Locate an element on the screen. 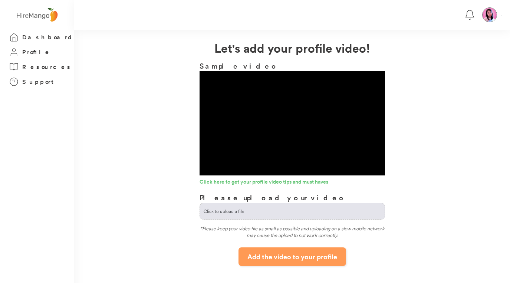  a: Click here to get your profile video tips and must haves is located at coordinates (292, 183).